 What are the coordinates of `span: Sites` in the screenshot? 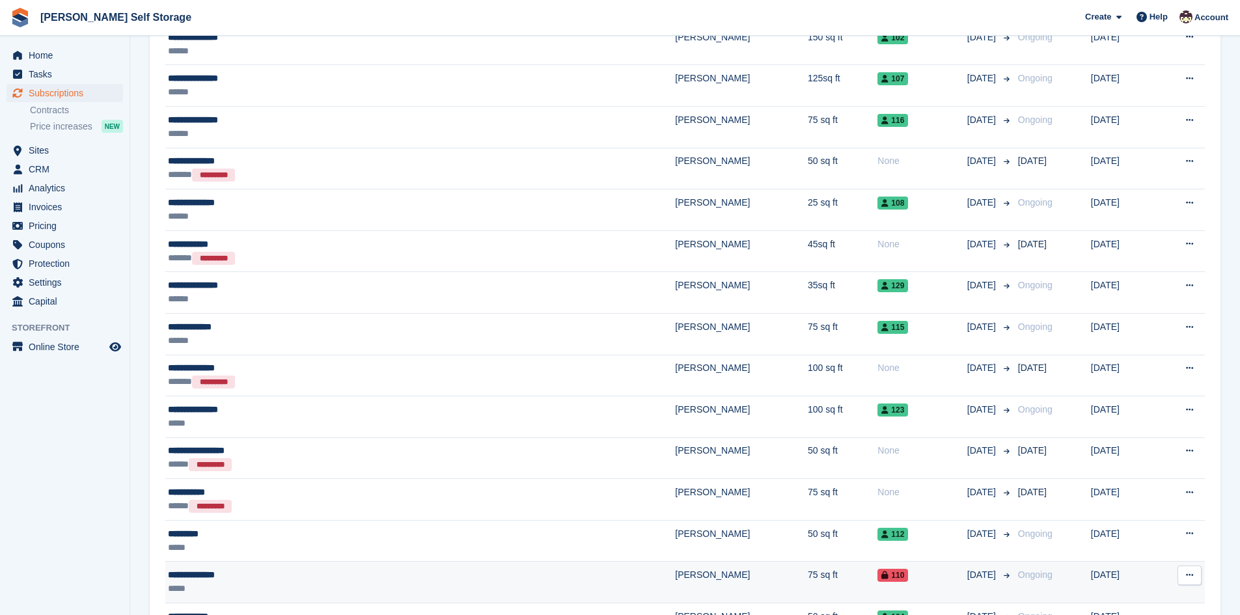 It's located at (68, 150).